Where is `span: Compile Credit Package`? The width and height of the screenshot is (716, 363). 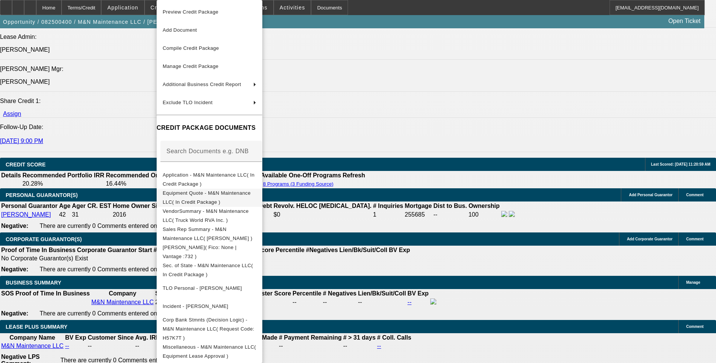
span: Compile Credit Package is located at coordinates (191, 48).